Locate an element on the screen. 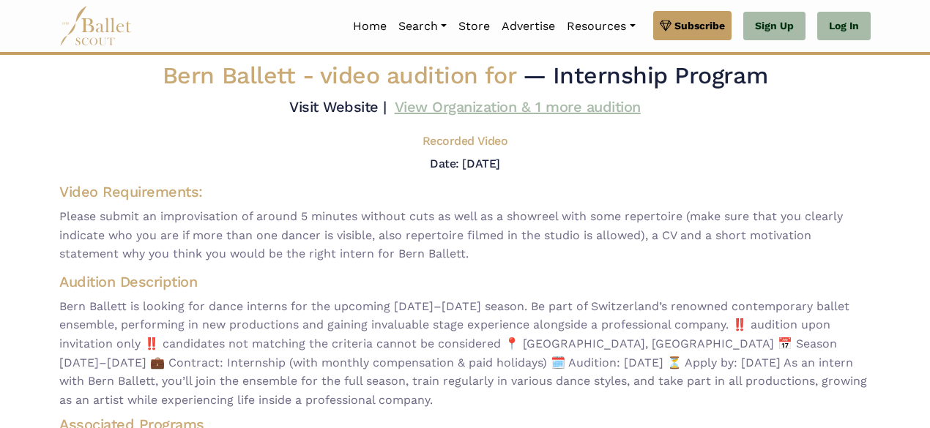 The image size is (930, 428). h4: Audition Description is located at coordinates (465, 282).